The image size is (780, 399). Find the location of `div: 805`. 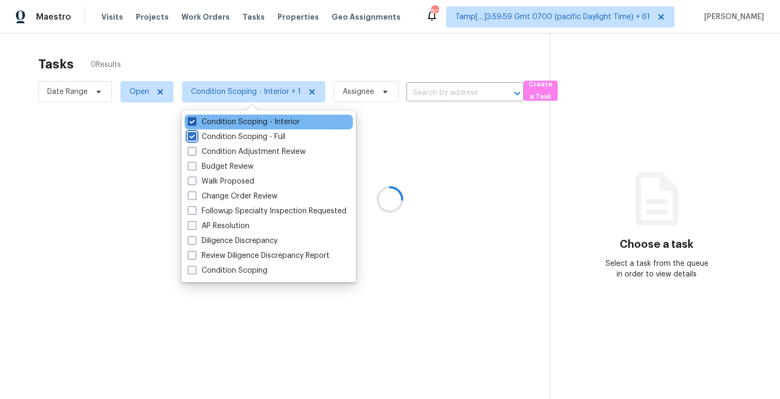

div: 805 is located at coordinates (435, 12).